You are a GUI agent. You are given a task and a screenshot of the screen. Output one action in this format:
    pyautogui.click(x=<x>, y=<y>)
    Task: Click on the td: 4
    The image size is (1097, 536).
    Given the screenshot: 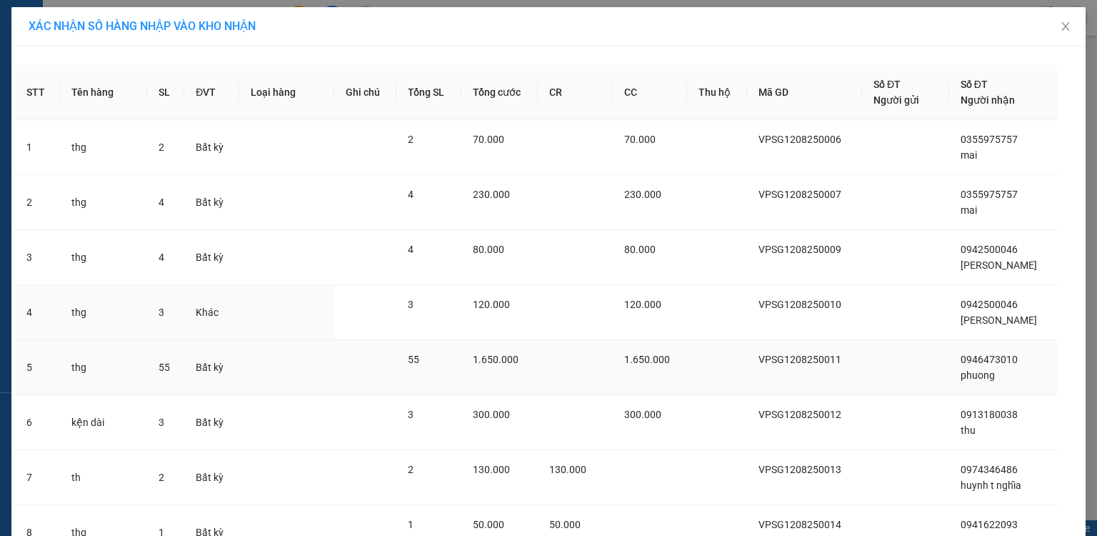 What is the action you would take?
    pyautogui.click(x=37, y=312)
    